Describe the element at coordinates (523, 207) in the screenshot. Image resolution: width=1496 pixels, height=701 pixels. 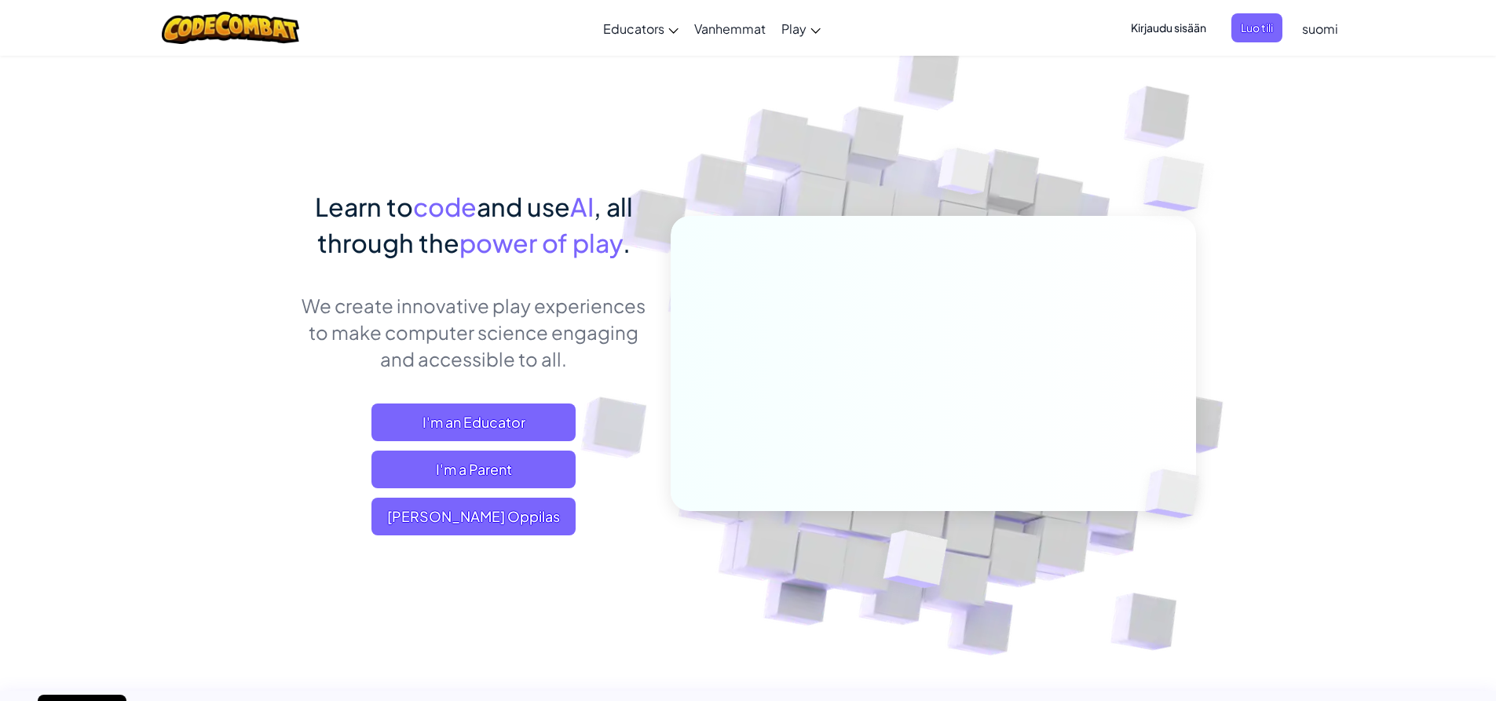
I see `span: and use` at that location.